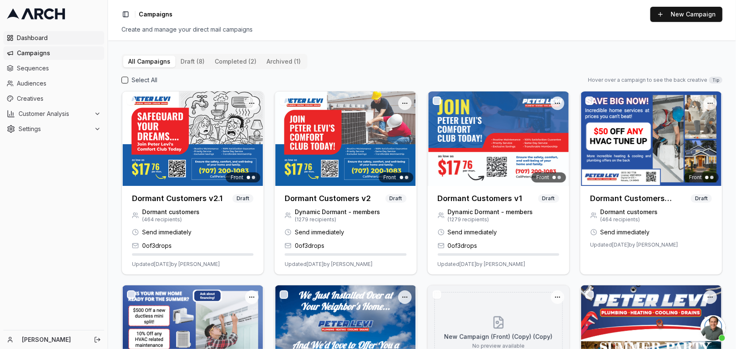 The image size is (736, 349). What do you see at coordinates (686, 14) in the screenshot?
I see `button: New Campaign` at bounding box center [686, 14].